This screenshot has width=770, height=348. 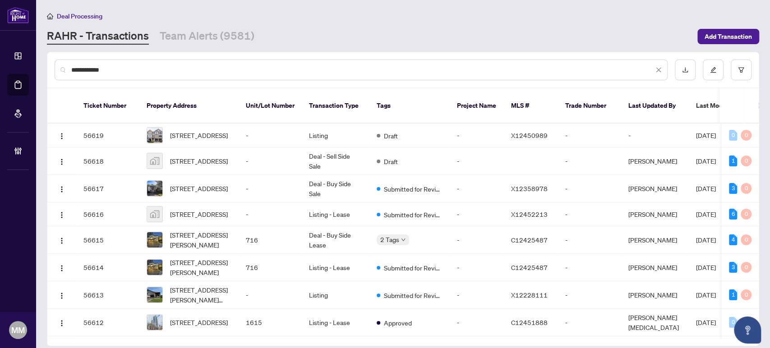 What do you see at coordinates (108, 106) in the screenshot?
I see `th: Ticket Number` at bounding box center [108, 106].